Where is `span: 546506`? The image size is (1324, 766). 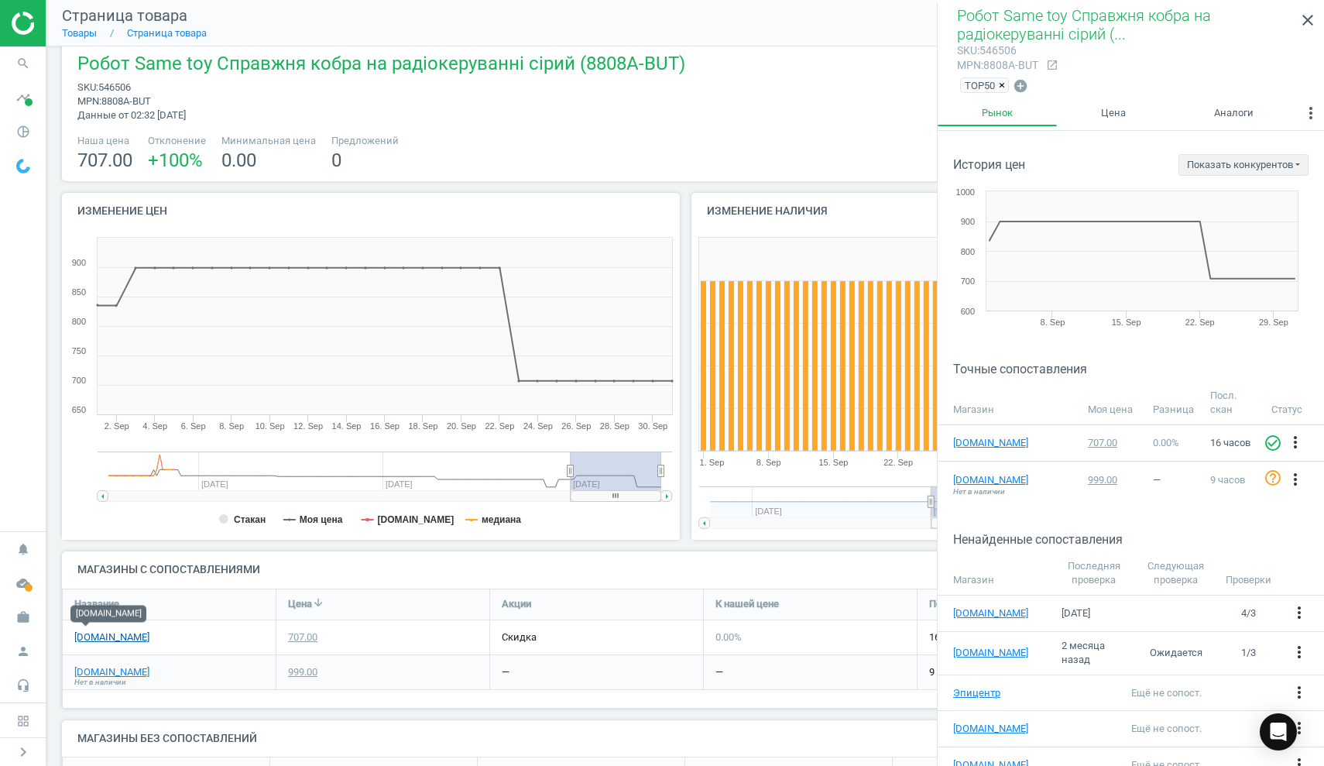 span: 546506 is located at coordinates (115, 87).